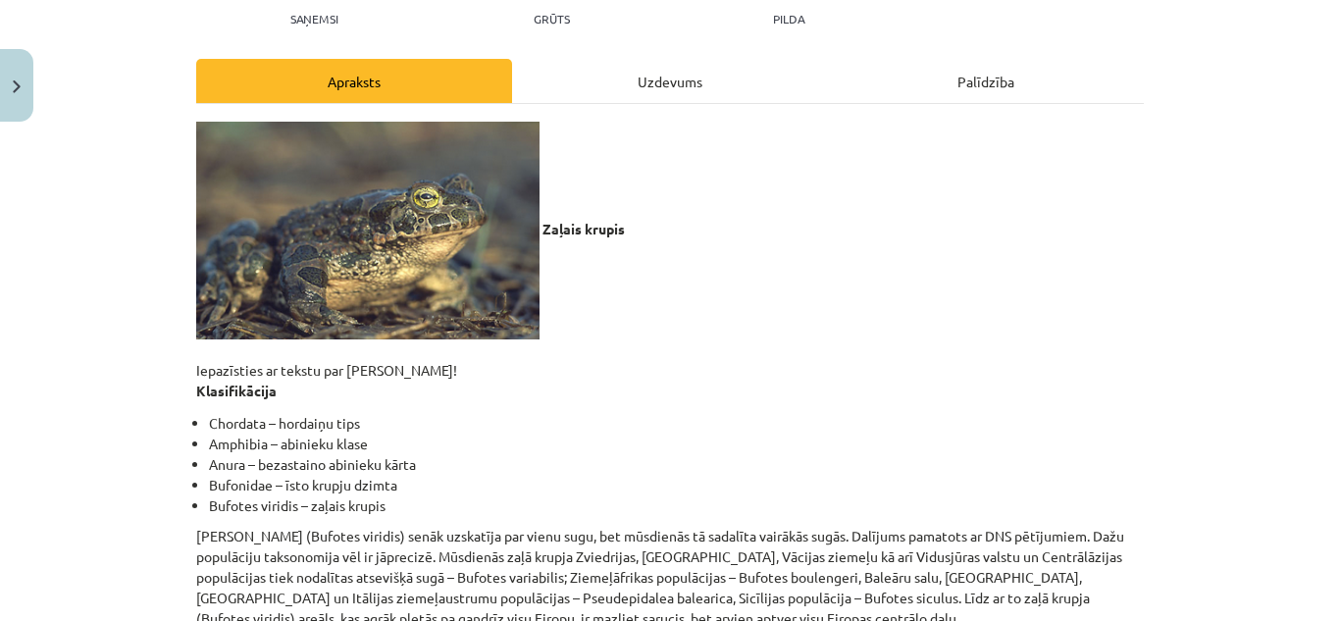 The height and width of the screenshot is (621, 1340). Describe the element at coordinates (670, 80) in the screenshot. I see `div: Uzdevums` at that location.